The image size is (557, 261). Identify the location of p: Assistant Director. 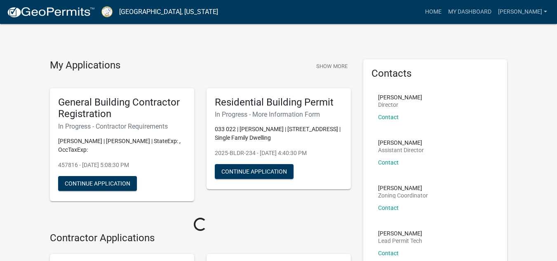
(401, 150).